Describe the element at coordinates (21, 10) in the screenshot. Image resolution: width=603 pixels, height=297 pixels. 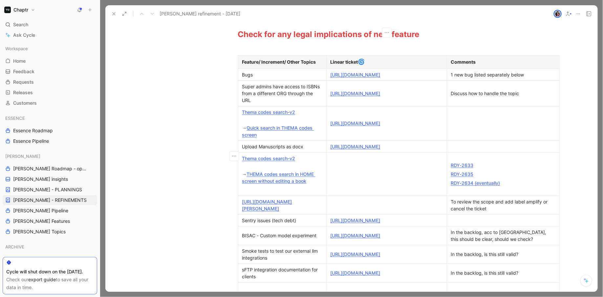
I see `h1: Chaptr` at that location.